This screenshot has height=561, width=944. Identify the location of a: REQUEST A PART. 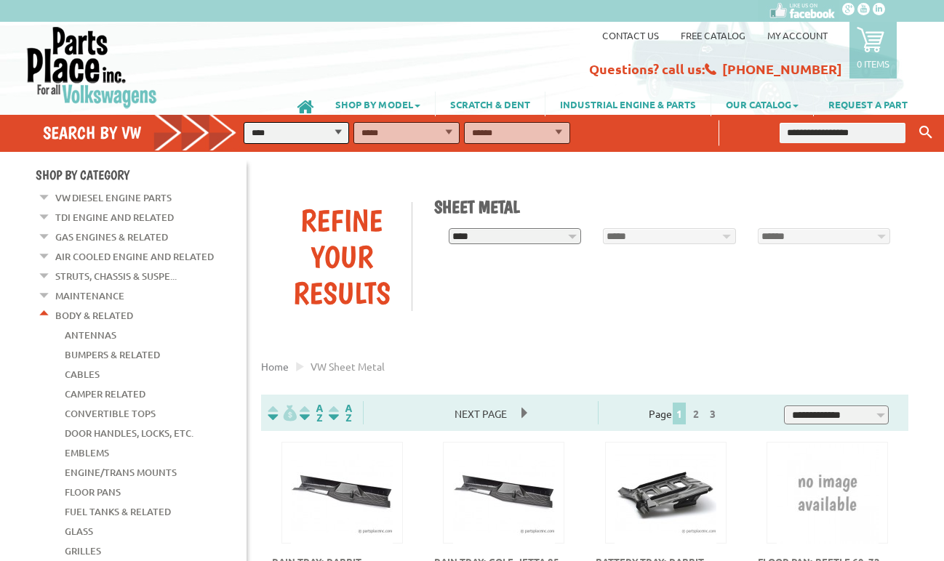
(868, 104).